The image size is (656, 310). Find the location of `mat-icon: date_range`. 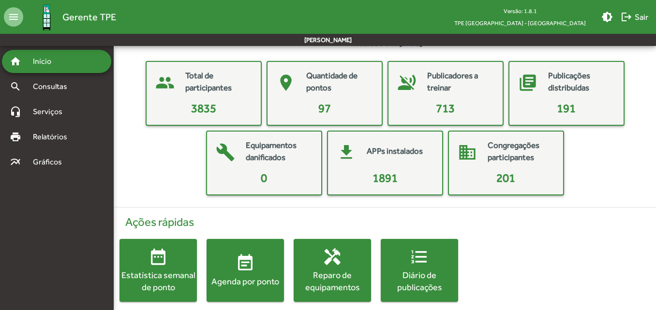

mat-icon: date_range is located at coordinates (158, 257).